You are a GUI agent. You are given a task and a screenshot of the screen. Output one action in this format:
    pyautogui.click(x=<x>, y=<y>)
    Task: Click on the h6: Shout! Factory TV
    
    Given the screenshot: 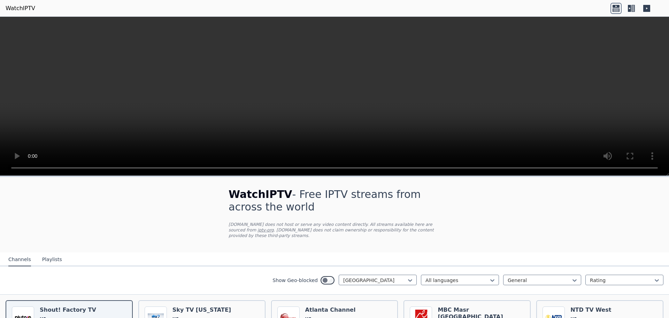 What is the action you would take?
    pyautogui.click(x=68, y=310)
    